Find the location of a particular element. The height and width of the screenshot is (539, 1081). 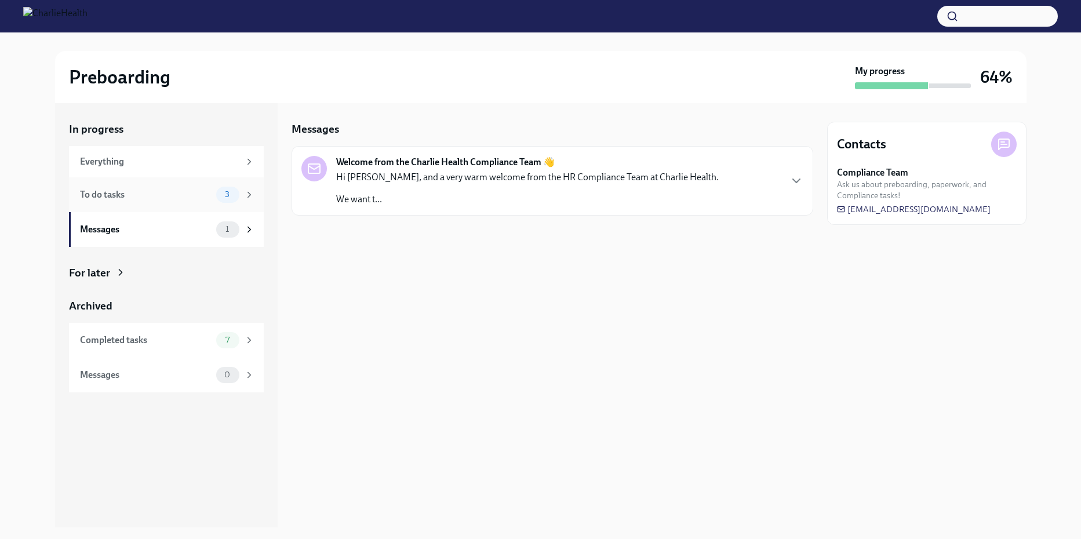

div: For later is located at coordinates (89, 273).